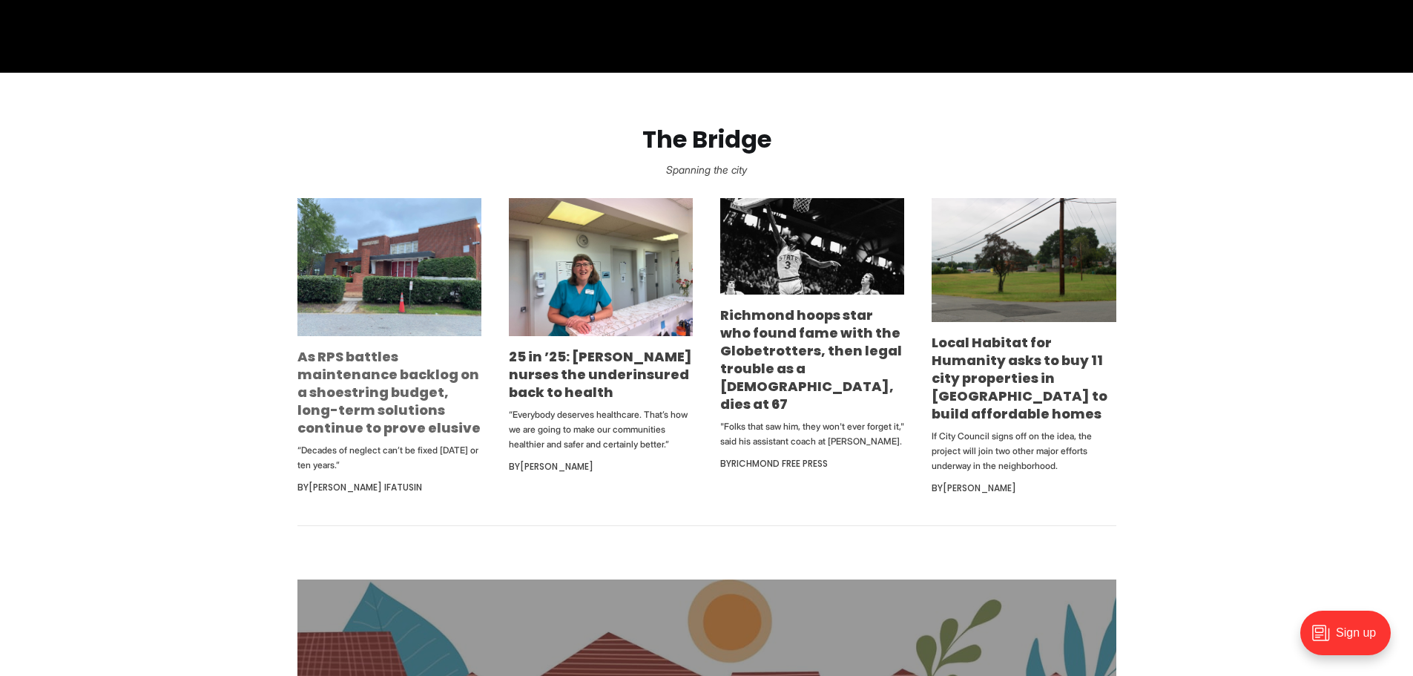 Image resolution: width=1413 pixels, height=676 pixels. I want to click on a: As RPS battles maintenance backlog on a shoestring budget, long-term solutions continue to prove ..., so click(389, 392).